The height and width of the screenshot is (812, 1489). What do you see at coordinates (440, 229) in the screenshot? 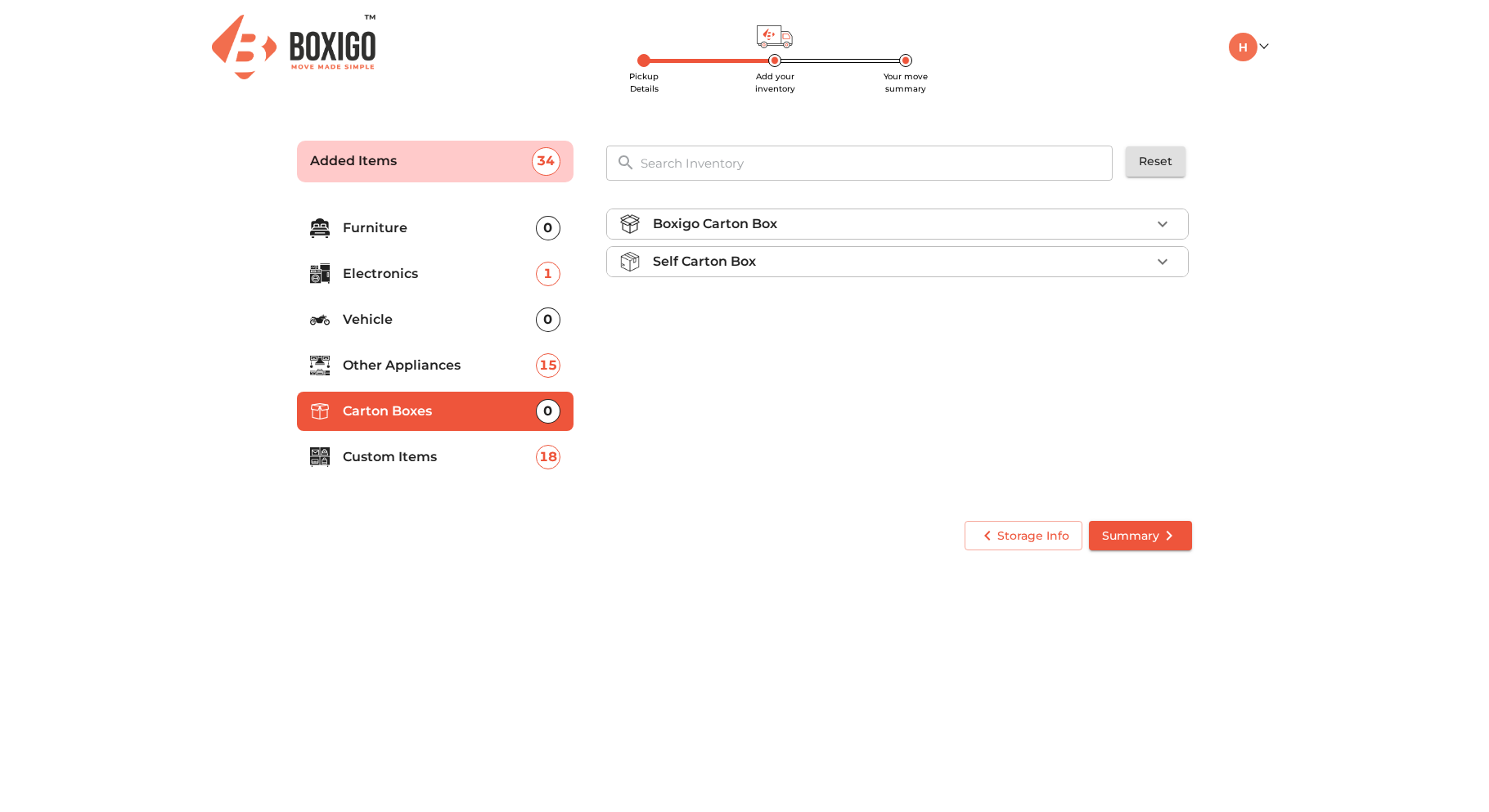
I see `p: Furniture` at bounding box center [440, 229].